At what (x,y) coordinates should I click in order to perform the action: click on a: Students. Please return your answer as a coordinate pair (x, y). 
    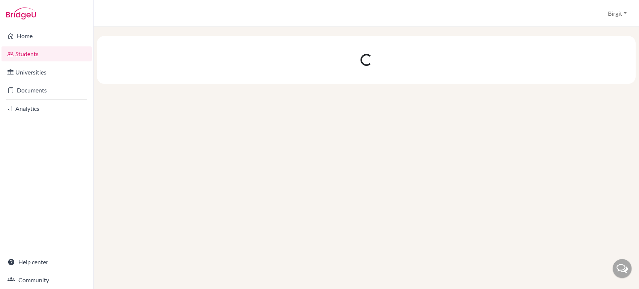
    Looking at the image, I should click on (46, 54).